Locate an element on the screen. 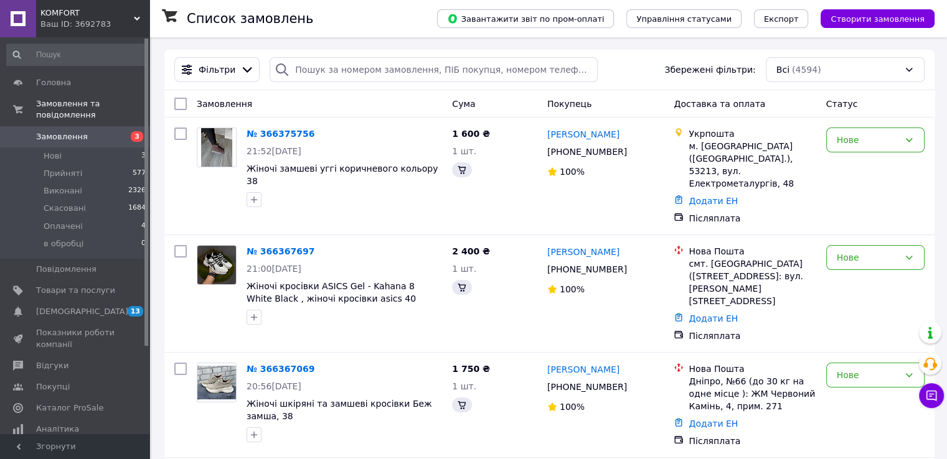 The image size is (947, 459). span: Скасовані is located at coordinates (65, 209).